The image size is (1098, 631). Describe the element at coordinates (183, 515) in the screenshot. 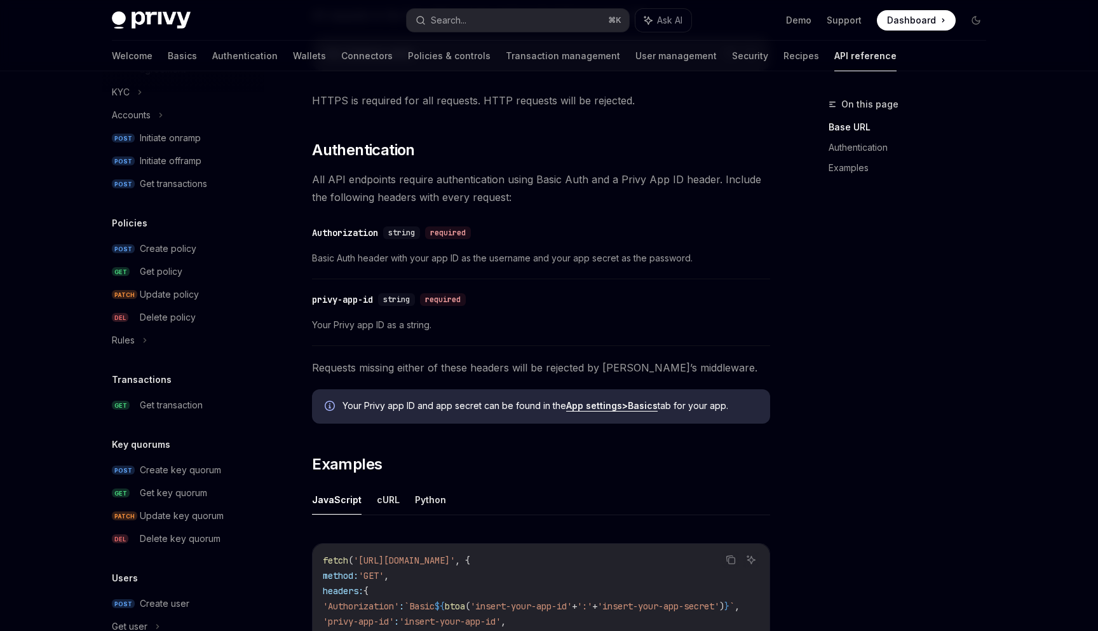

I see `a: PATCHUpdate key quorum` at that location.